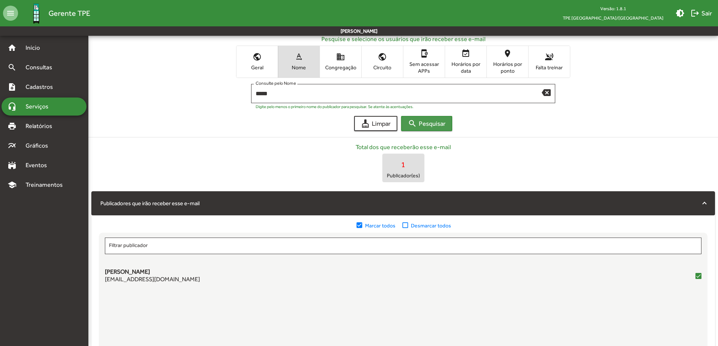 Image resolution: width=718 pixels, height=346 pixels. Describe the element at coordinates (299, 57) in the screenshot. I see `mat-icon: text_rotation_none` at that location.